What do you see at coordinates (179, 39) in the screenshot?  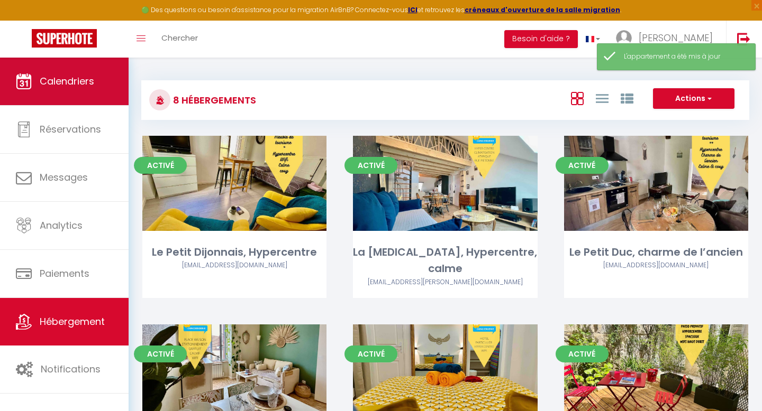 I see `a: Chercher` at bounding box center [179, 39].